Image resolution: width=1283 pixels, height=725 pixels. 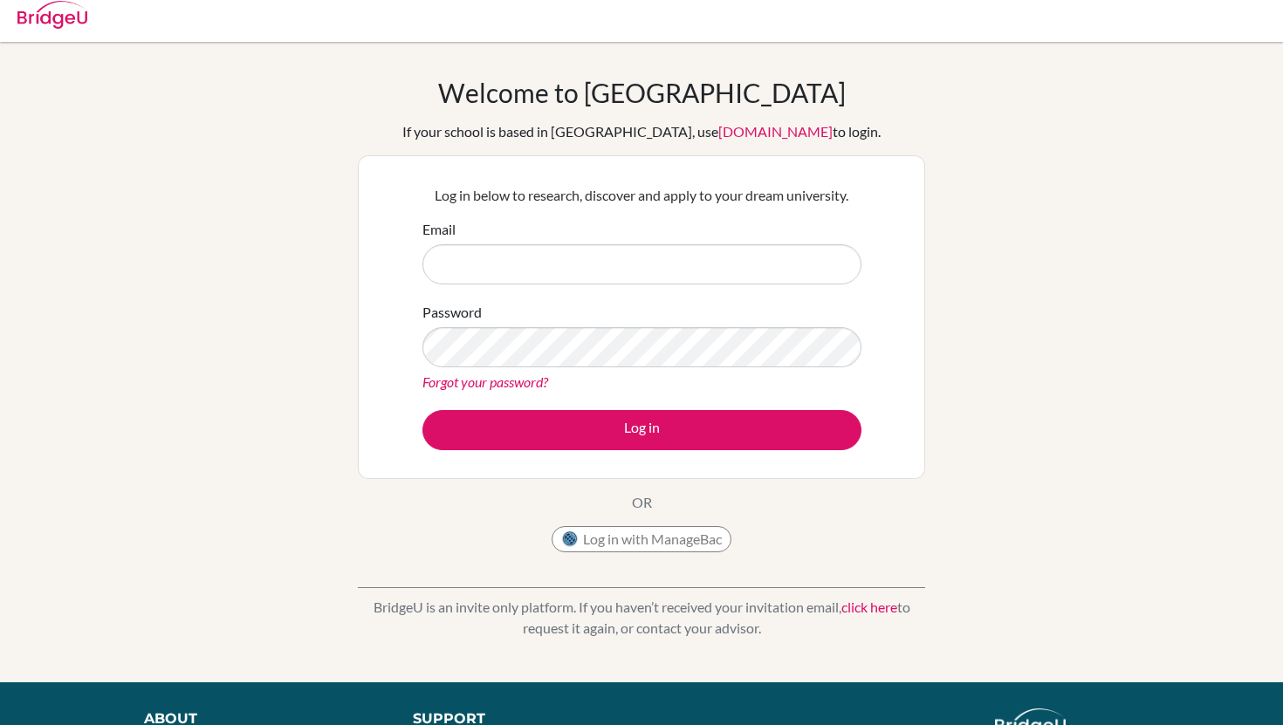 I want to click on a: Forgot your password?, so click(x=485, y=381).